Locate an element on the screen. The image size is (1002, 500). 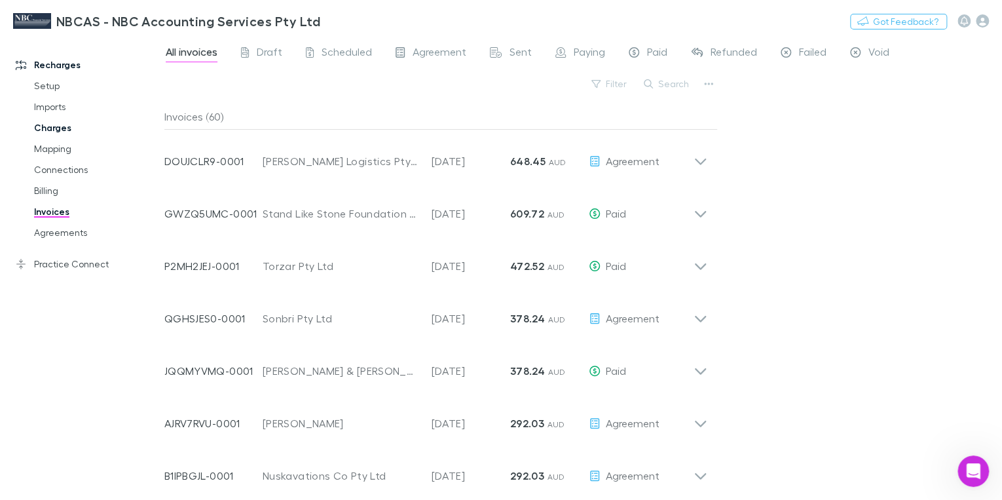
p: Active 45m ago is located at coordinates (97, 23).